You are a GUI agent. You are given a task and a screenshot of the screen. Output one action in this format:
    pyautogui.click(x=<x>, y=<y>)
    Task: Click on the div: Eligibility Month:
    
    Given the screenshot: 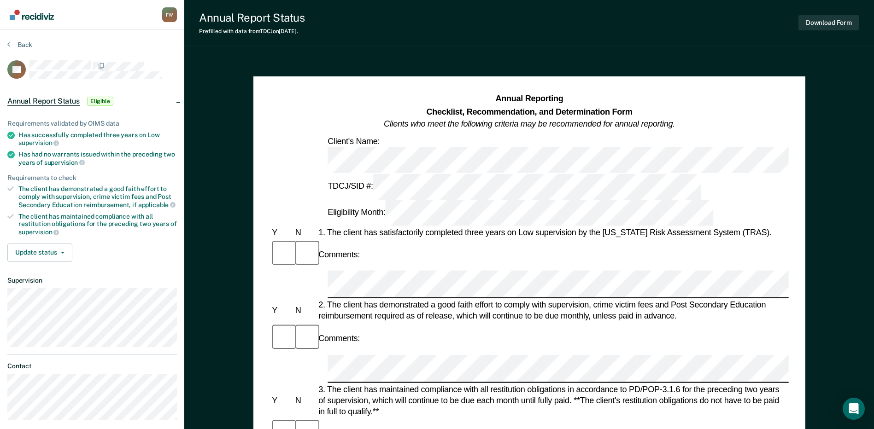 What is the action you would take?
    pyautogui.click(x=520, y=213)
    